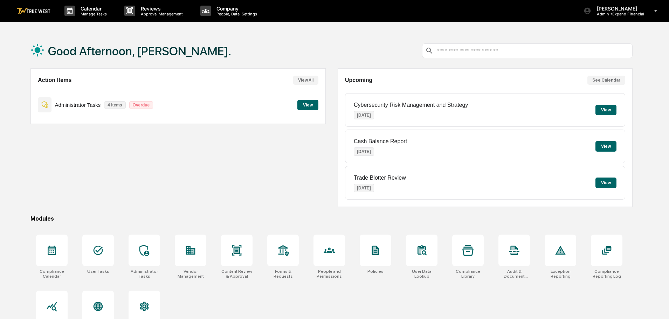  What do you see at coordinates (607, 80) in the screenshot?
I see `button: See Calendar` at bounding box center [607, 80].